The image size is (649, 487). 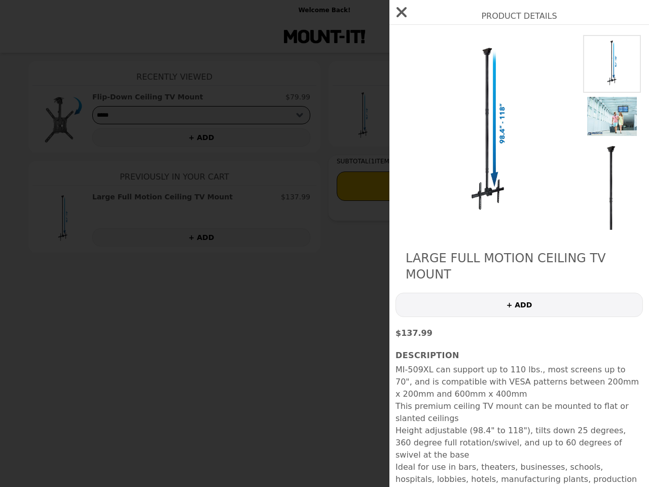 I want to click on p: $137.99, so click(x=519, y=333).